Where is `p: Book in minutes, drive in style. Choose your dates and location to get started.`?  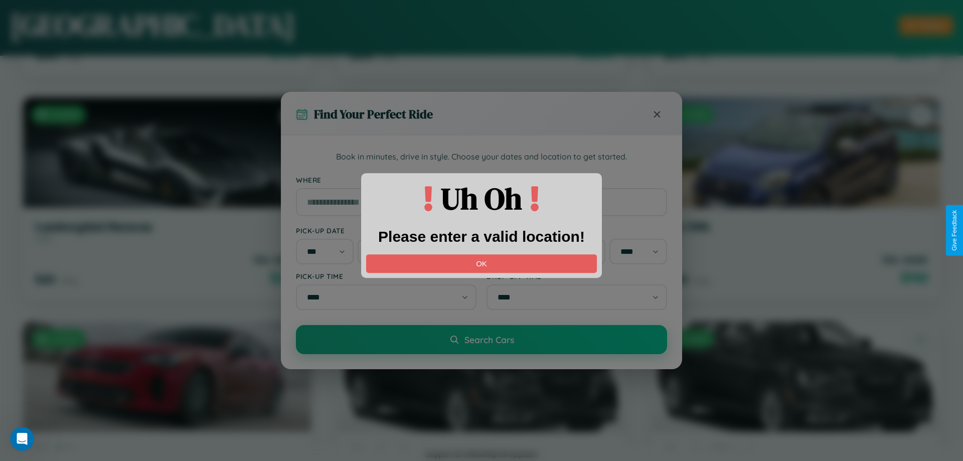 p: Book in minutes, drive in style. Choose your dates and location to get started. is located at coordinates (481, 157).